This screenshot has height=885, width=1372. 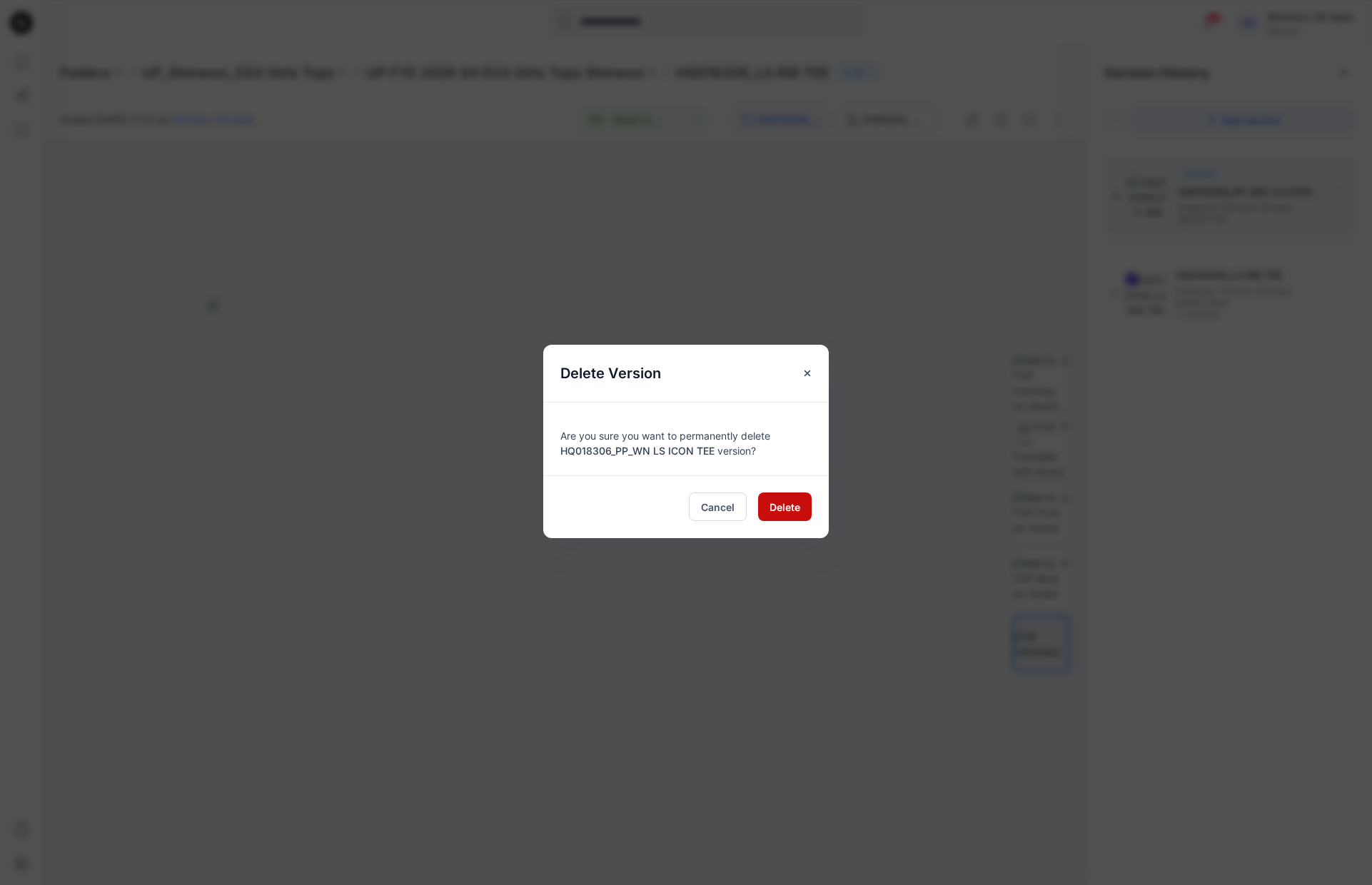 I want to click on button: Delete, so click(x=784, y=506).